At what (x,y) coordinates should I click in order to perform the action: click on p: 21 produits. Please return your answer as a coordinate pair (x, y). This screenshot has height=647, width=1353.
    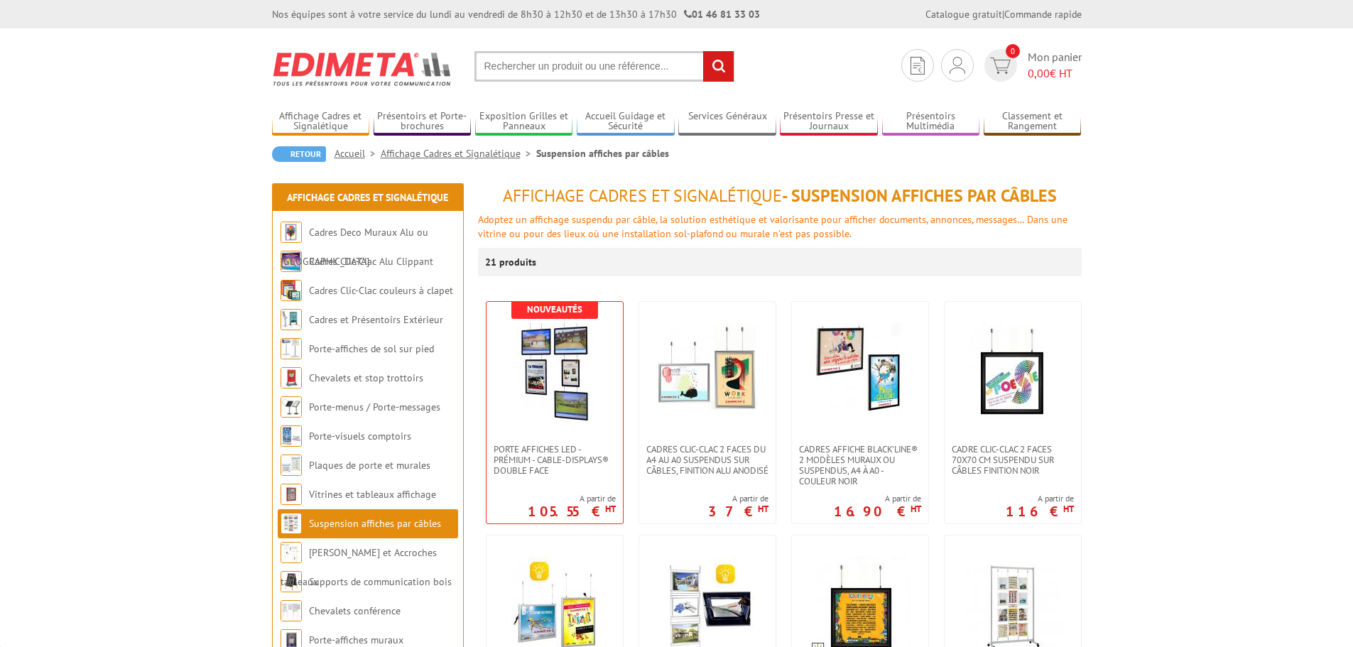
    Looking at the image, I should click on (511, 262).